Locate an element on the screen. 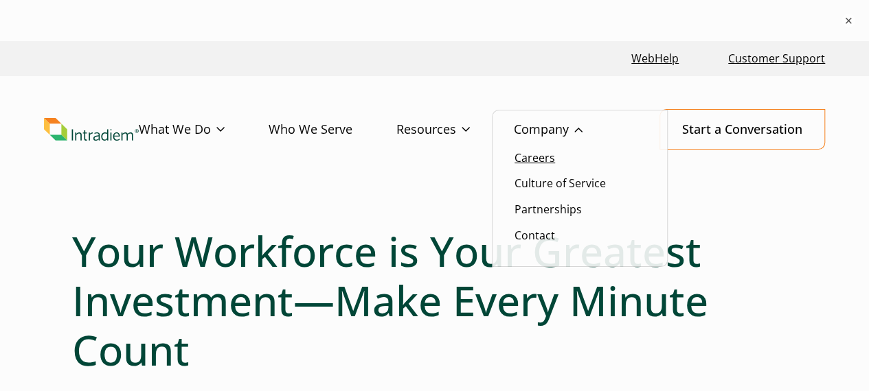 The image size is (869, 391). a: Who We Serve is located at coordinates (332, 130).